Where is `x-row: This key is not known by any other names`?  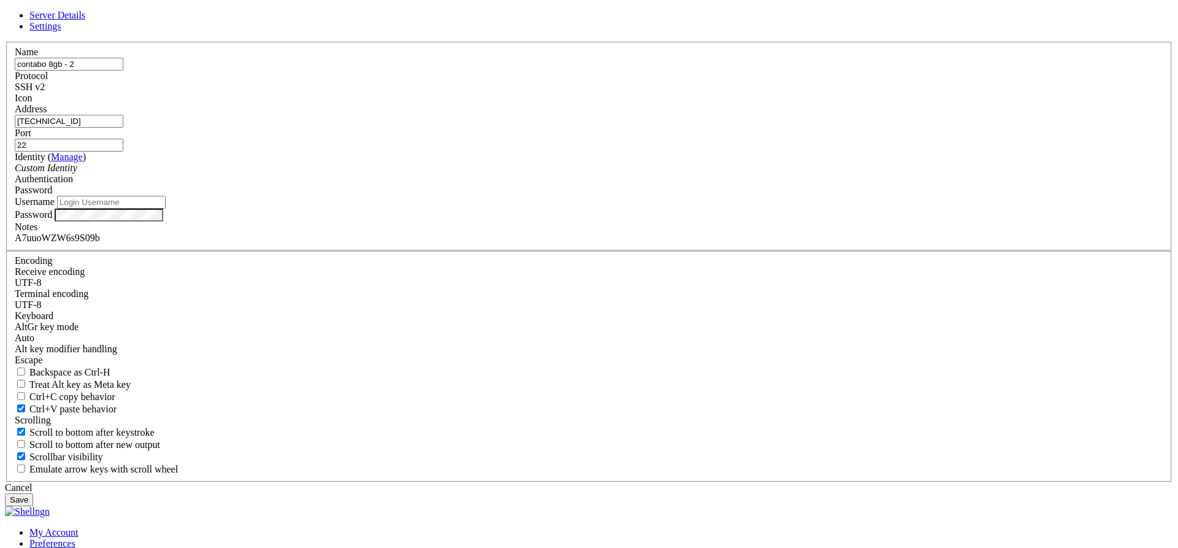
x-row: This key is not known by any other names is located at coordinates (511, 244).